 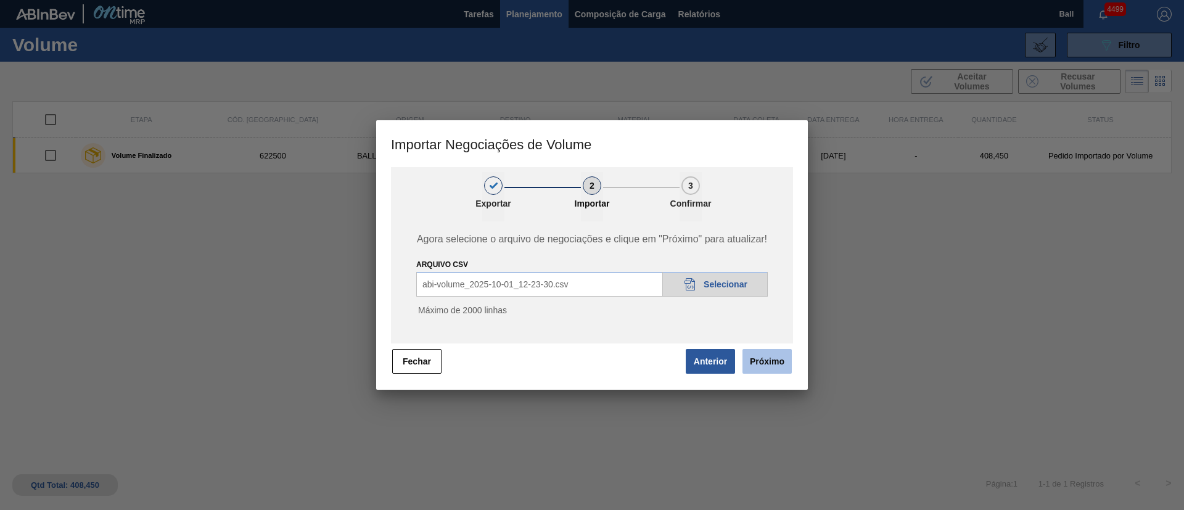 I want to click on span: Selecionar, so click(x=725, y=284).